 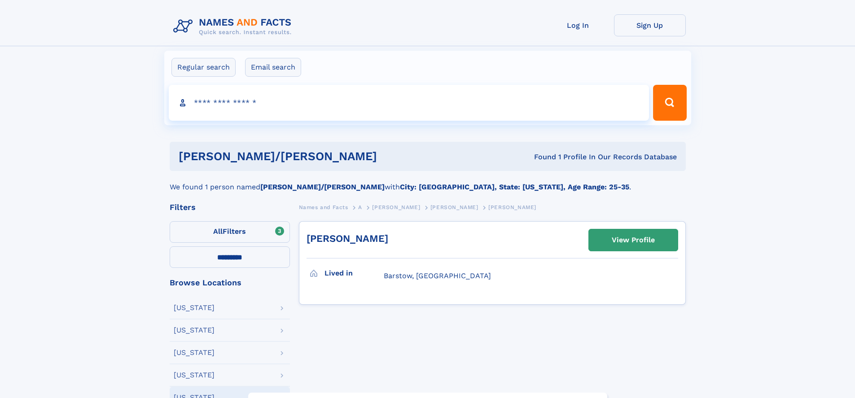 I want to click on a: View Profile, so click(x=633, y=240).